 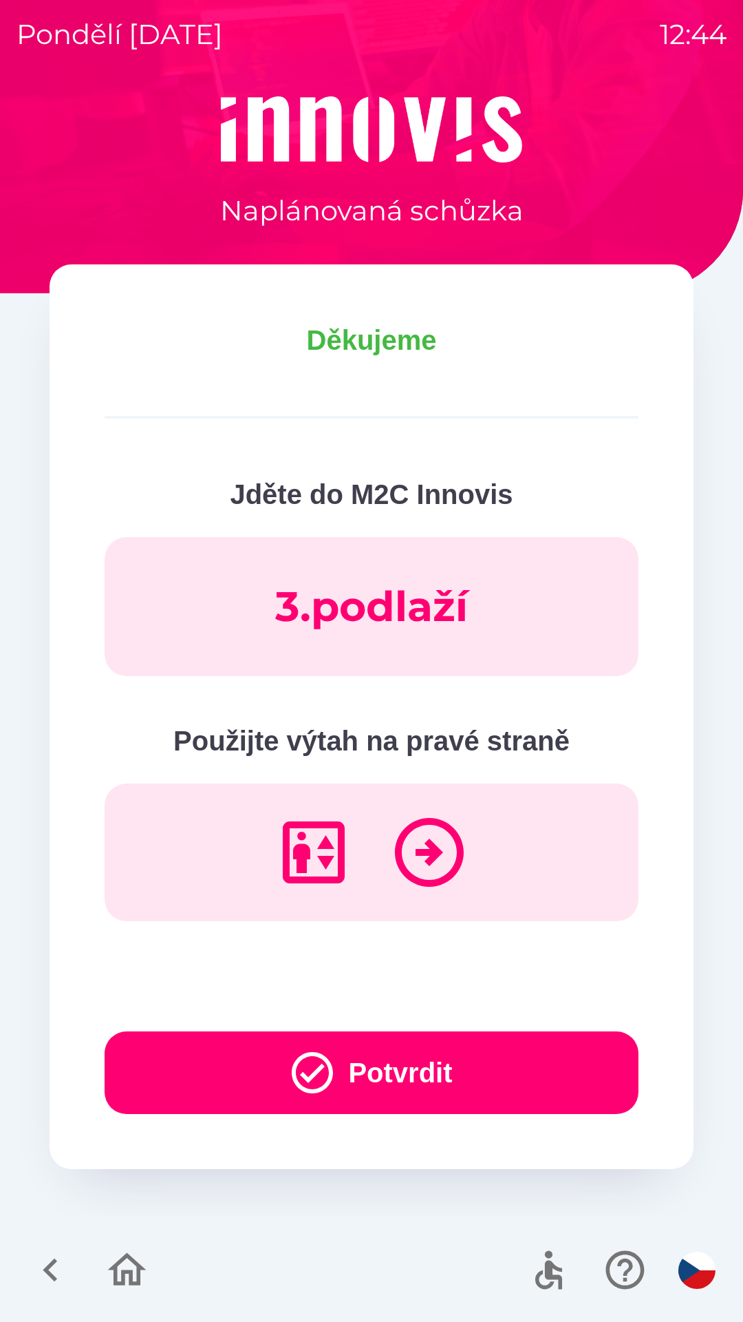 What do you see at coordinates (372, 129) in the screenshot?
I see `img: Logo` at bounding box center [372, 129].